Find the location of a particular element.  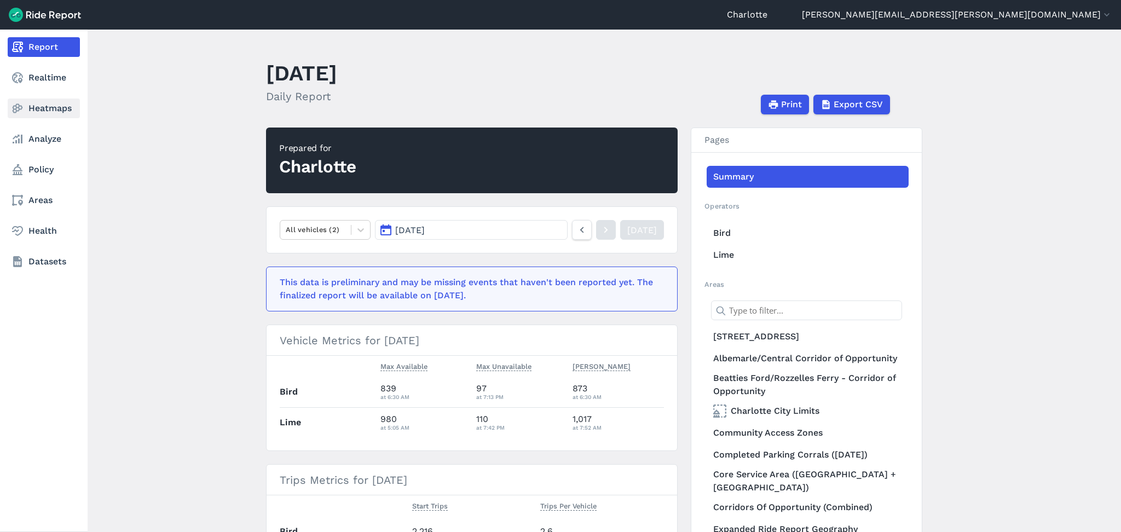

a: Areas is located at coordinates (44, 200).